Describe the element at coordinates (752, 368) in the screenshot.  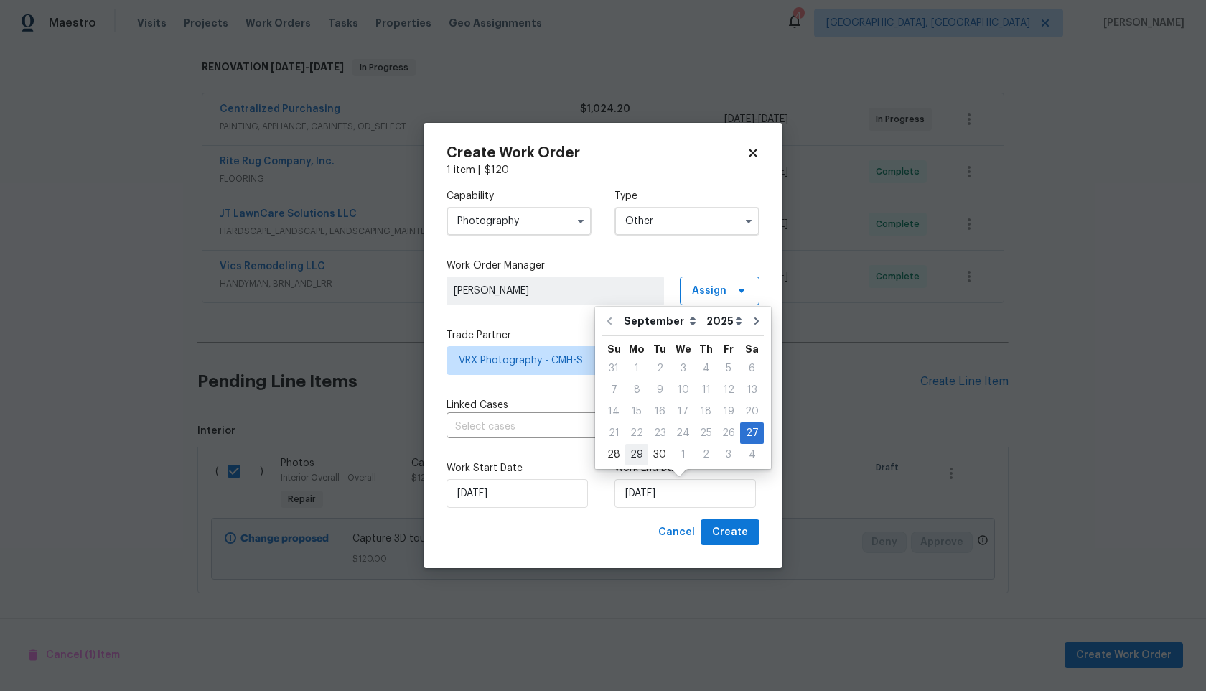
I see `div: 6` at that location.